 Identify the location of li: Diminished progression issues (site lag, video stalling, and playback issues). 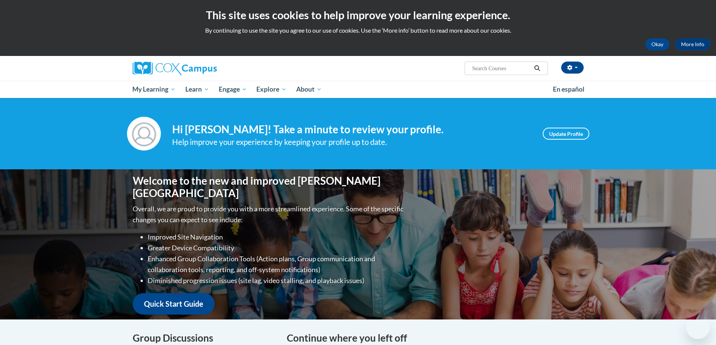
(276, 281).